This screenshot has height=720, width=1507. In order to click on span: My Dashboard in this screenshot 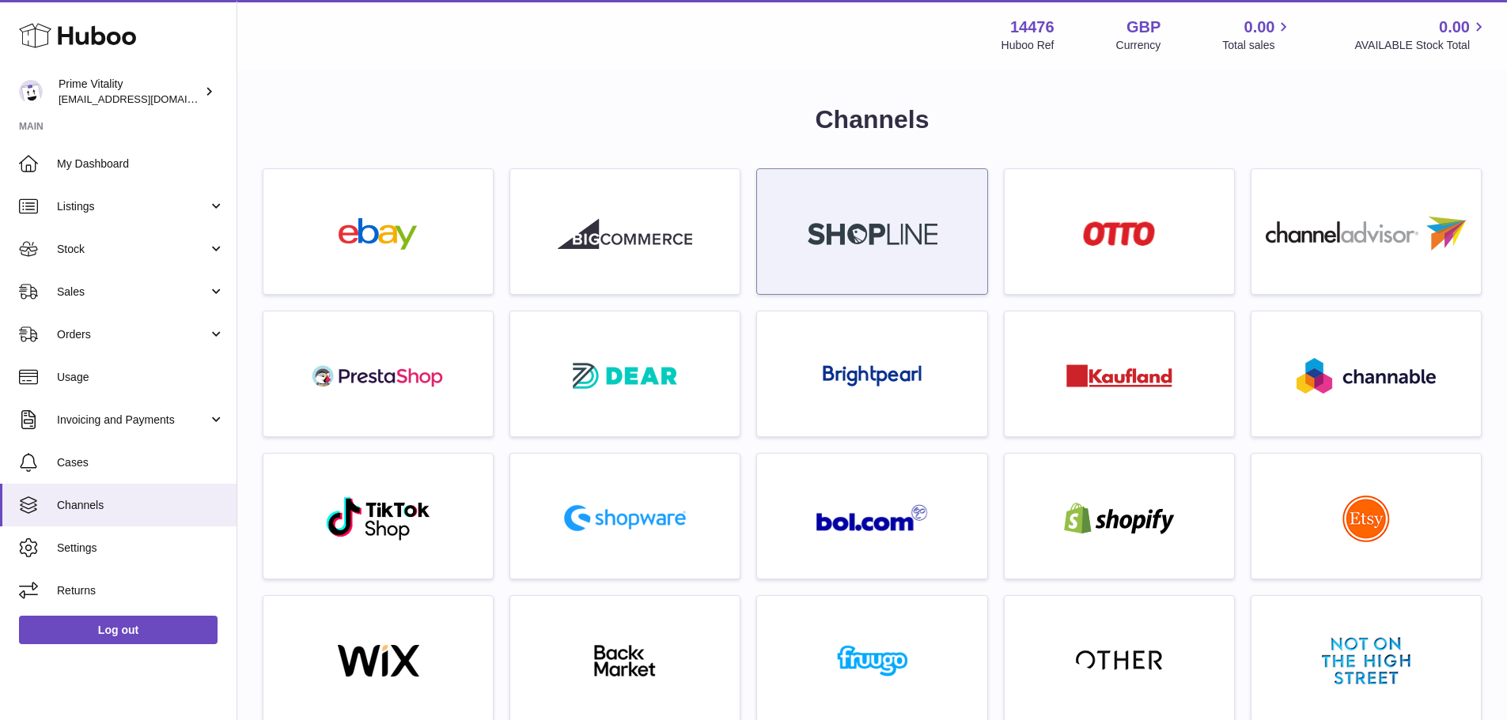, I will do `click(141, 164)`.